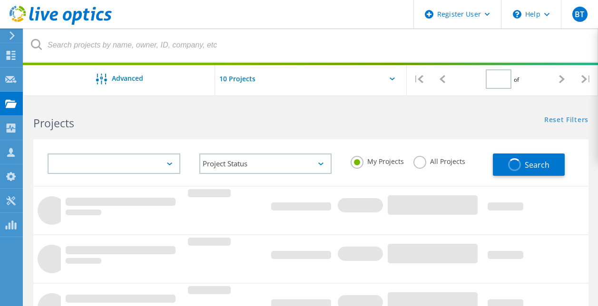  What do you see at coordinates (579, 14) in the screenshot?
I see `span: BT` at bounding box center [579, 14].